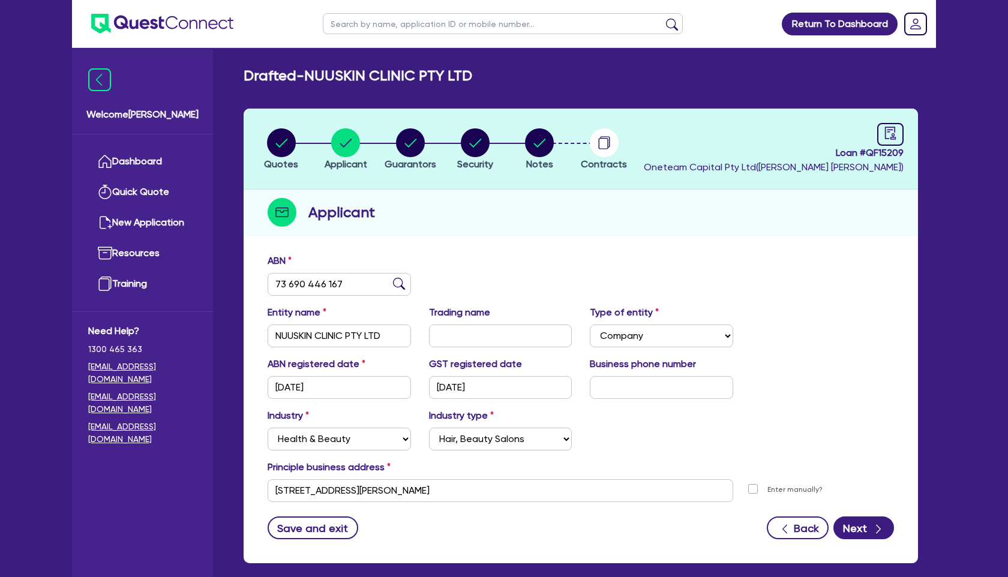 This screenshot has height=577, width=1008. What do you see at coordinates (105, 223) in the screenshot?
I see `img: new-application` at bounding box center [105, 223].